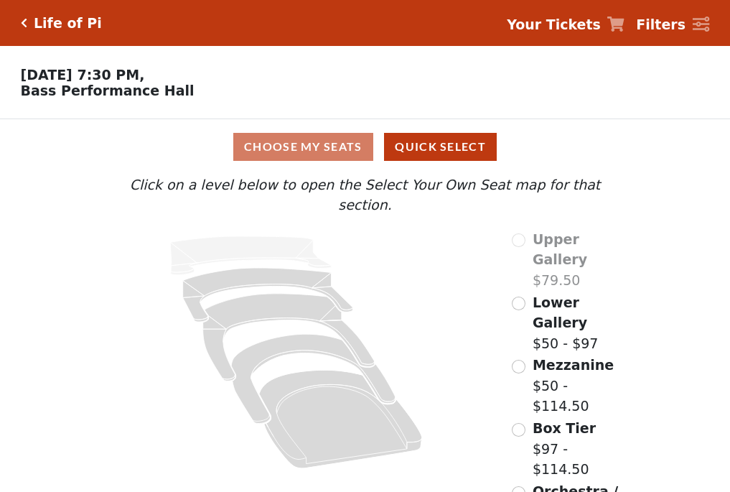 This screenshot has width=730, height=492. What do you see at coordinates (251, 256) in the screenshot?
I see `path: Upper Gallery - Seats Available: 0` at bounding box center [251, 256].